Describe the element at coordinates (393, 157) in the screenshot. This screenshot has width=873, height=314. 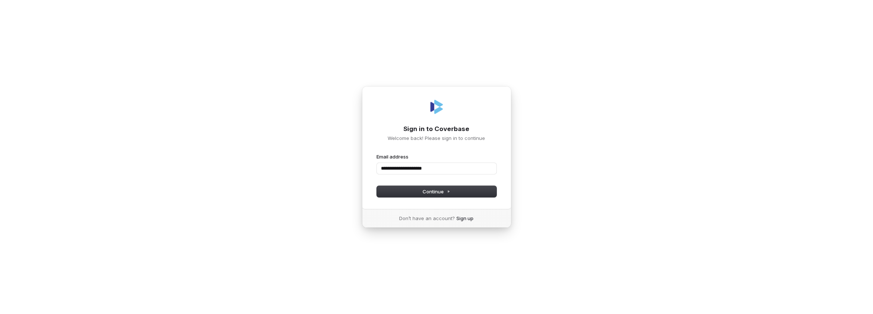
I see `label: Email address` at that location.